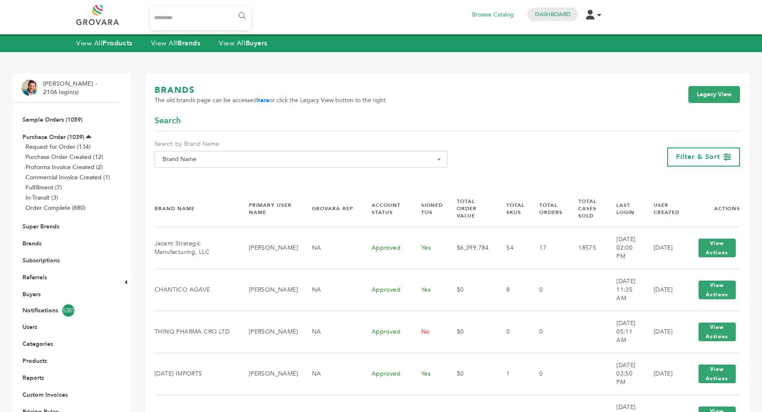 This screenshot has width=762, height=412. Describe the element at coordinates (30, 327) in the screenshot. I see `a: Users` at that location.